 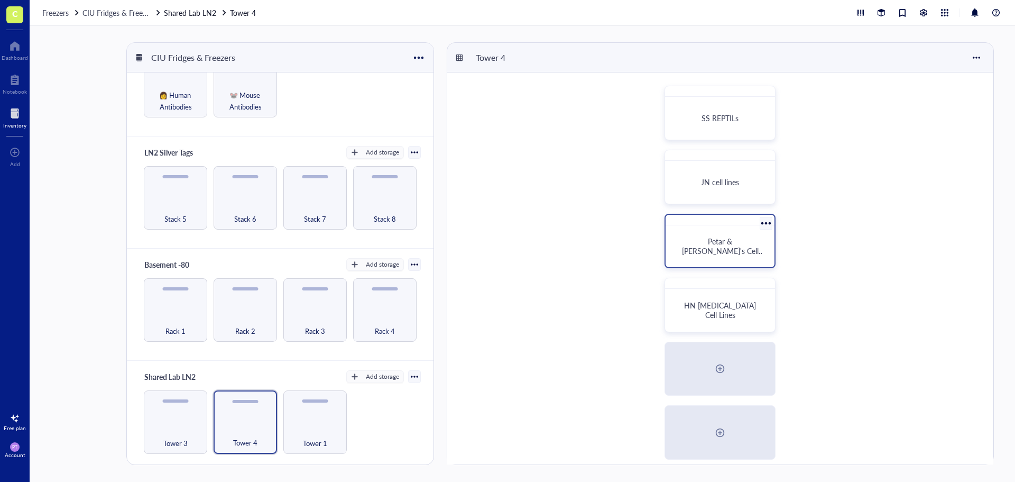 What do you see at coordinates (15, 58) in the screenshot?
I see `div: Dashboard` at bounding box center [15, 58].